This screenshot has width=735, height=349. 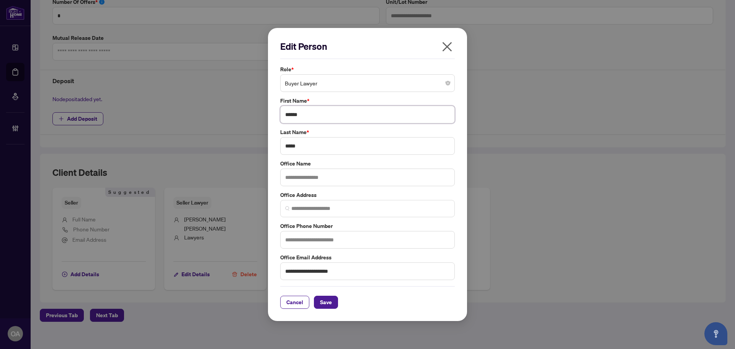 What do you see at coordinates (368, 195) in the screenshot?
I see `label: Office Address` at bounding box center [368, 195].